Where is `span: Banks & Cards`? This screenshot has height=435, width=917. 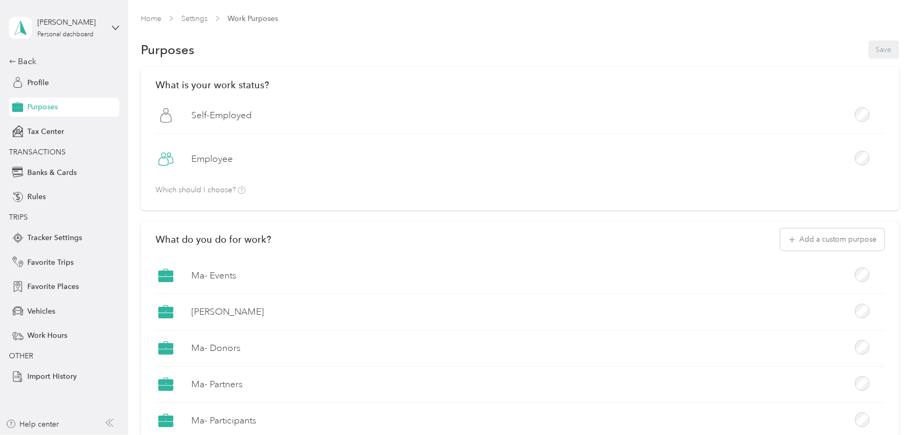 span: Banks & Cards is located at coordinates (52, 172).